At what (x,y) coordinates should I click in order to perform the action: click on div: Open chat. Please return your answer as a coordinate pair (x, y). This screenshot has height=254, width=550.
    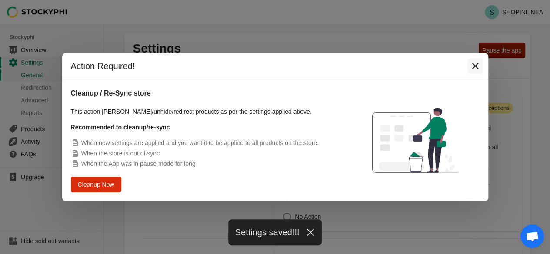
    Looking at the image, I should click on (532, 237).